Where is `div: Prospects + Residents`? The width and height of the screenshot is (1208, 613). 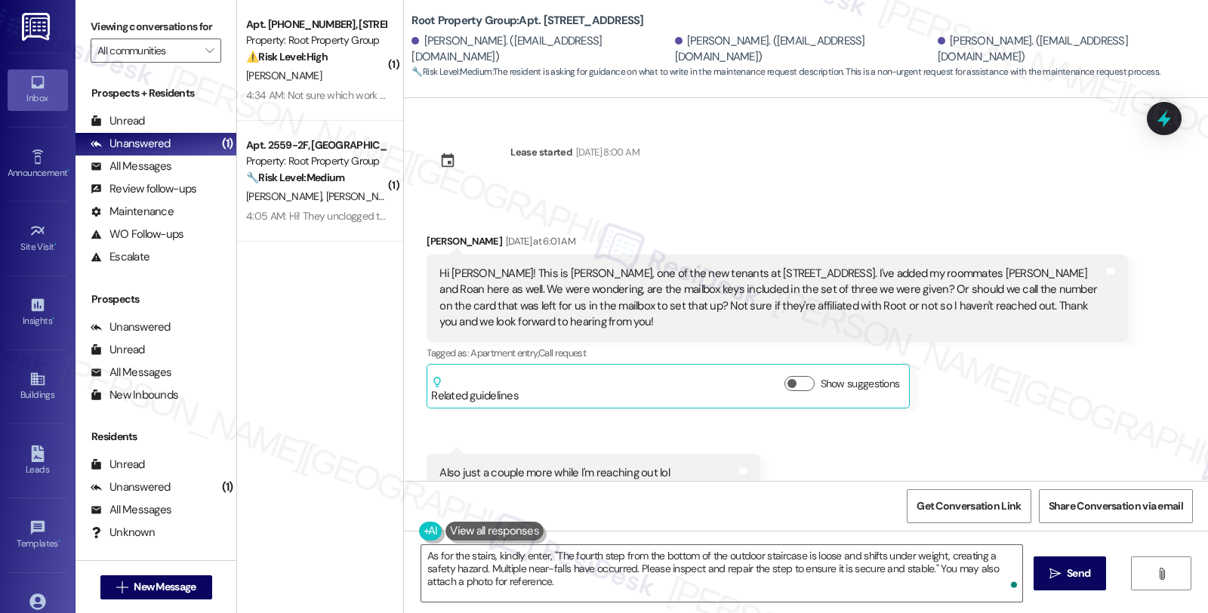
div: Prospects + Residents is located at coordinates (155, 93).